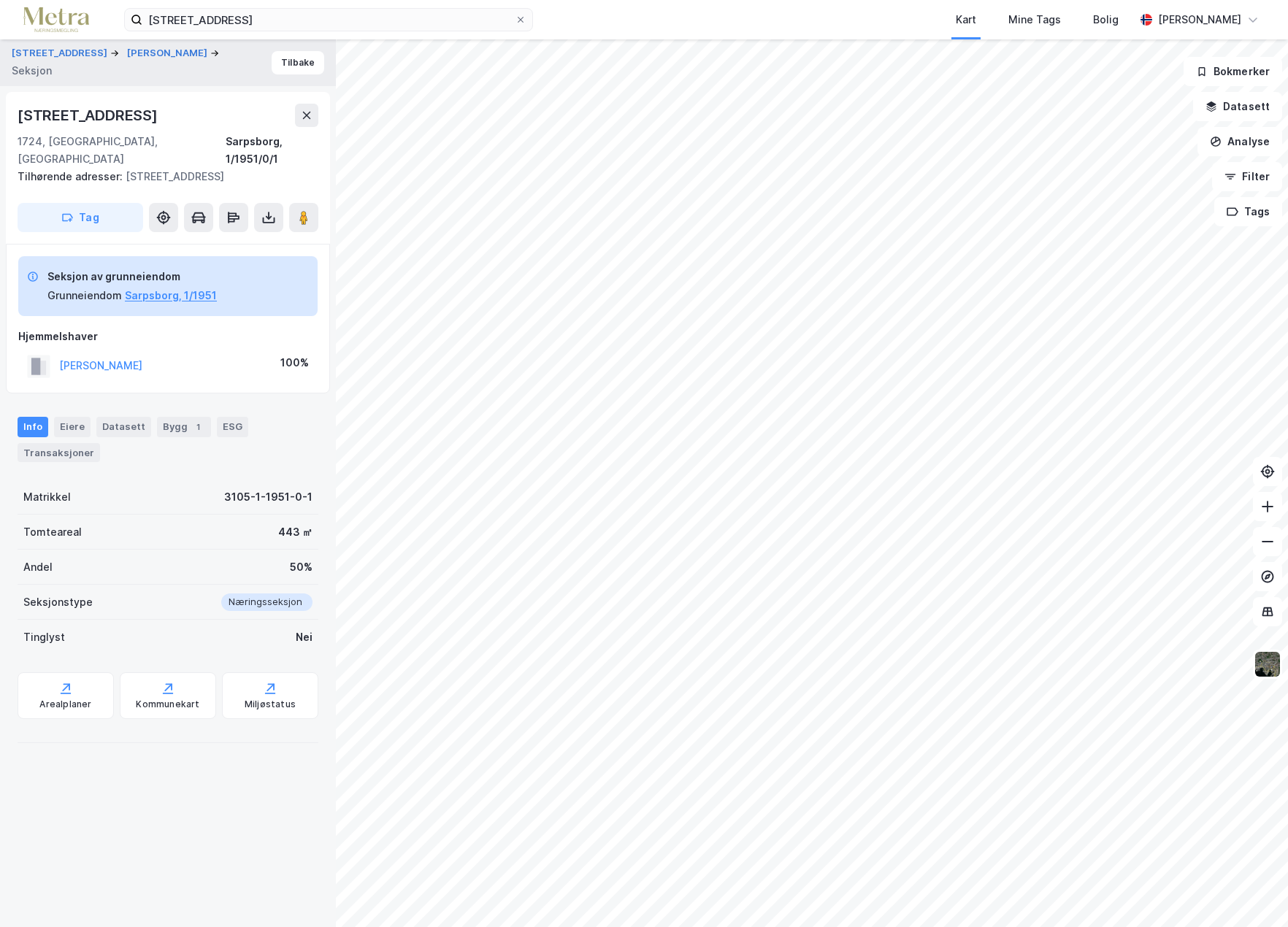  I want to click on div: Seksjonstype, so click(57, 603).